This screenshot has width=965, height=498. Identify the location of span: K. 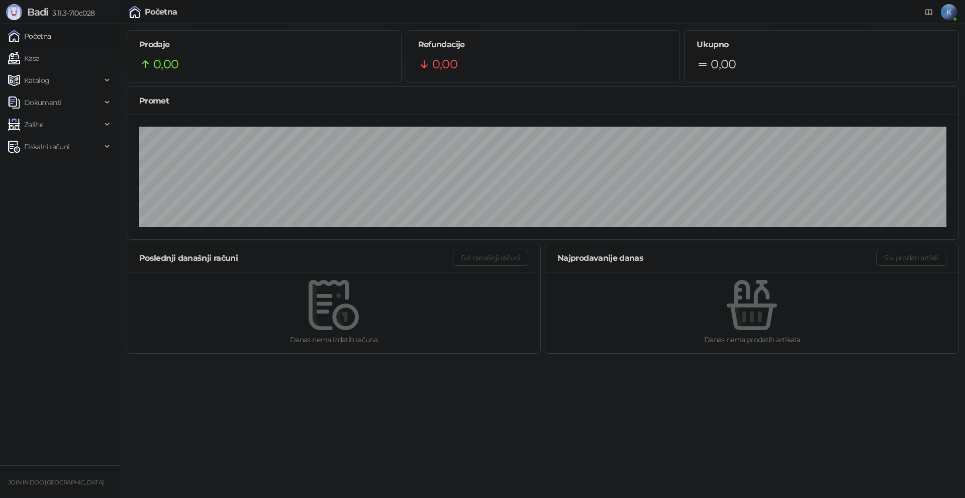
(949, 12).